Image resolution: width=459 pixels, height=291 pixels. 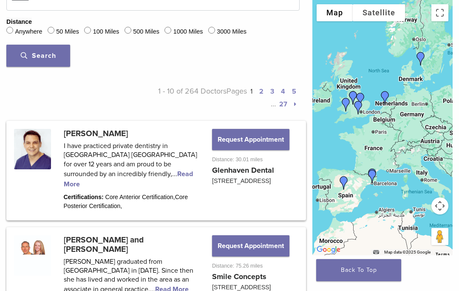 What do you see at coordinates (440, 237) in the screenshot?
I see `button: Drag Pegman onto the map to open Street View` at bounding box center [440, 237].